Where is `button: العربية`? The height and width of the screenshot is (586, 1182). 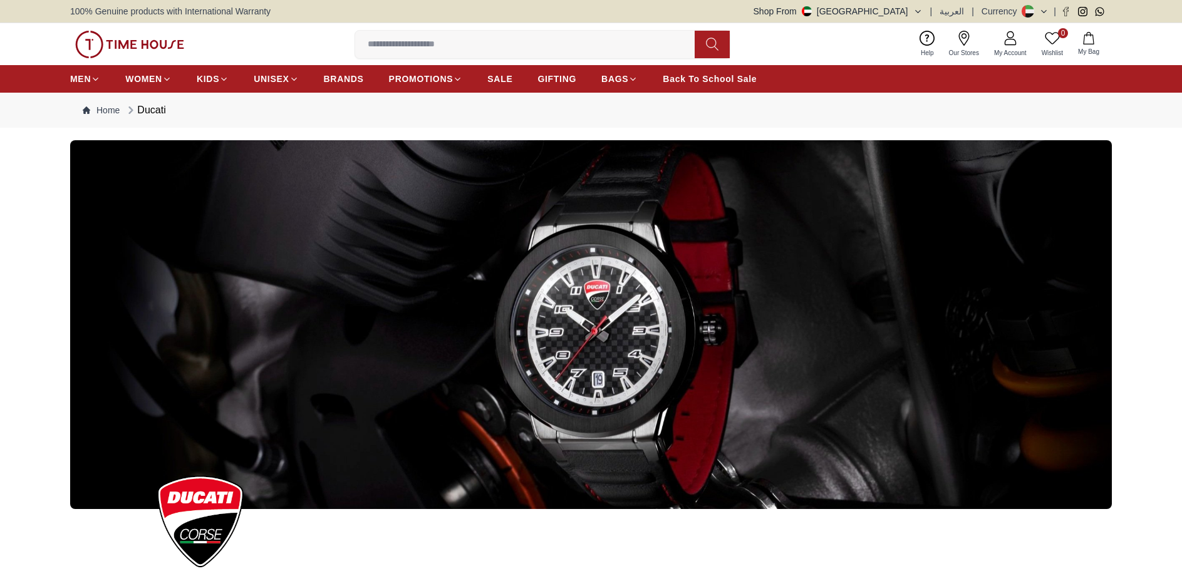
button: العربية is located at coordinates (951, 11).